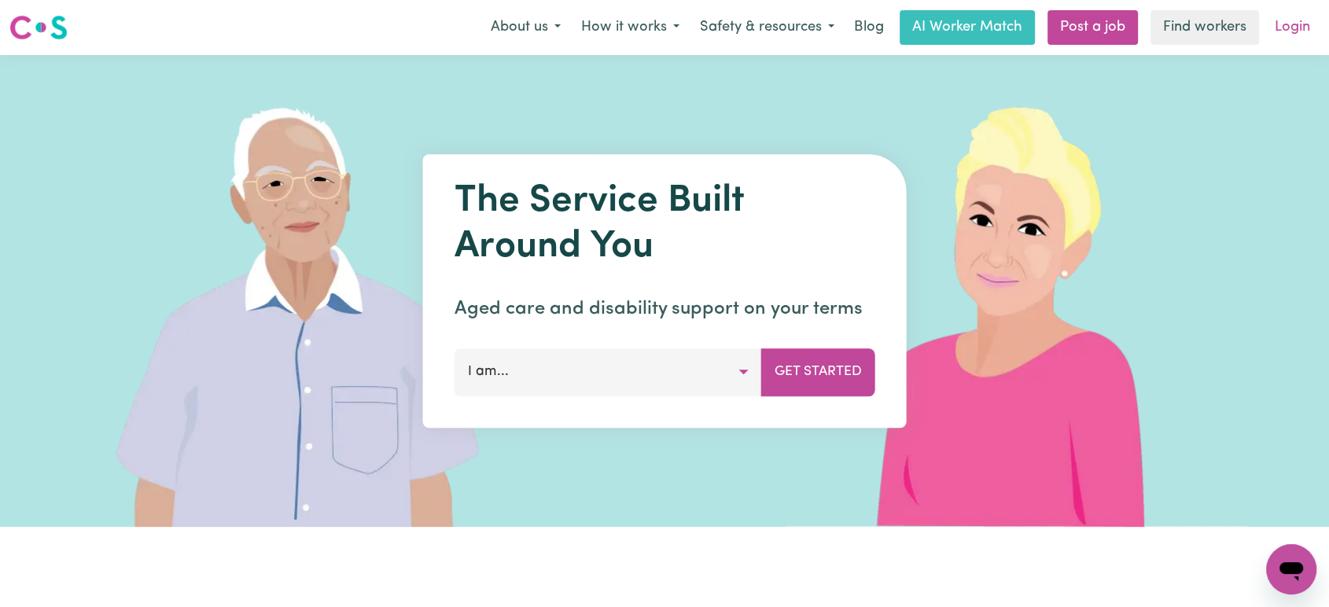 Image resolution: width=1329 pixels, height=607 pixels. What do you see at coordinates (630, 28) in the screenshot?
I see `button: How it works` at bounding box center [630, 28].